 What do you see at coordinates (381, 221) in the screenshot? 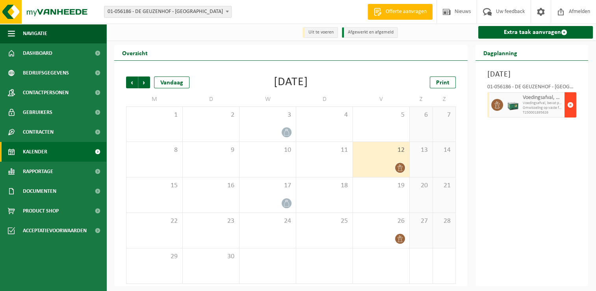
I see `span: 26` at bounding box center [381, 221].